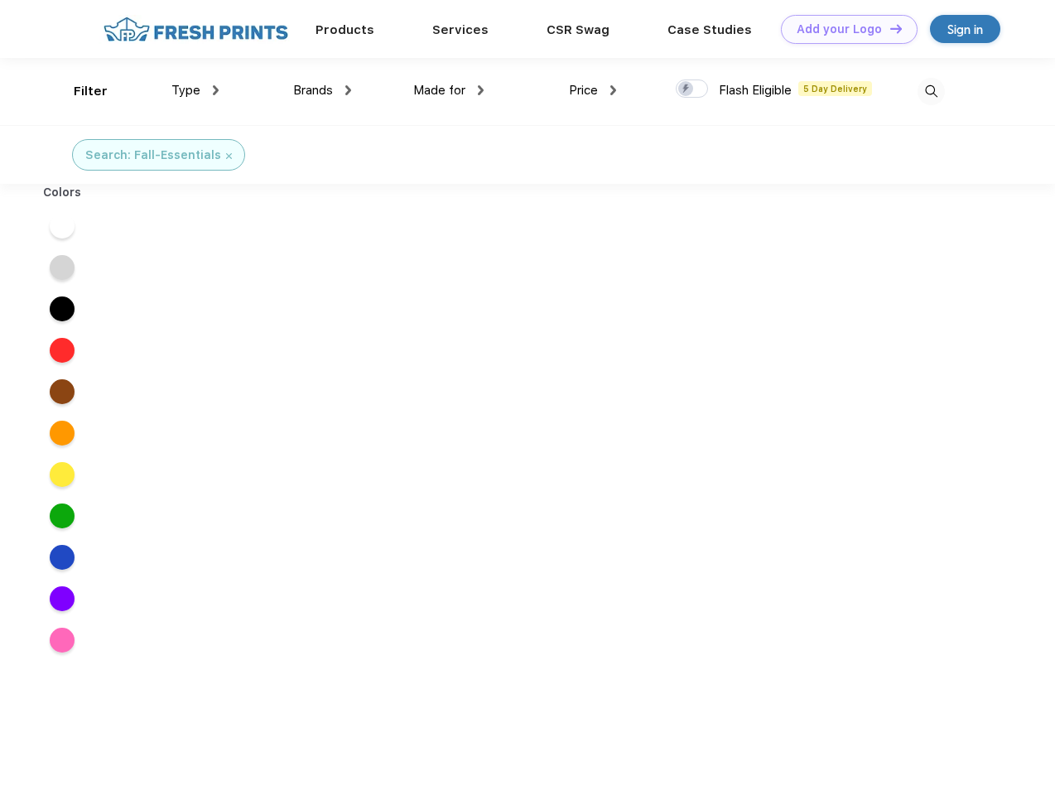  I want to click on div: Add your Logo, so click(839, 29).